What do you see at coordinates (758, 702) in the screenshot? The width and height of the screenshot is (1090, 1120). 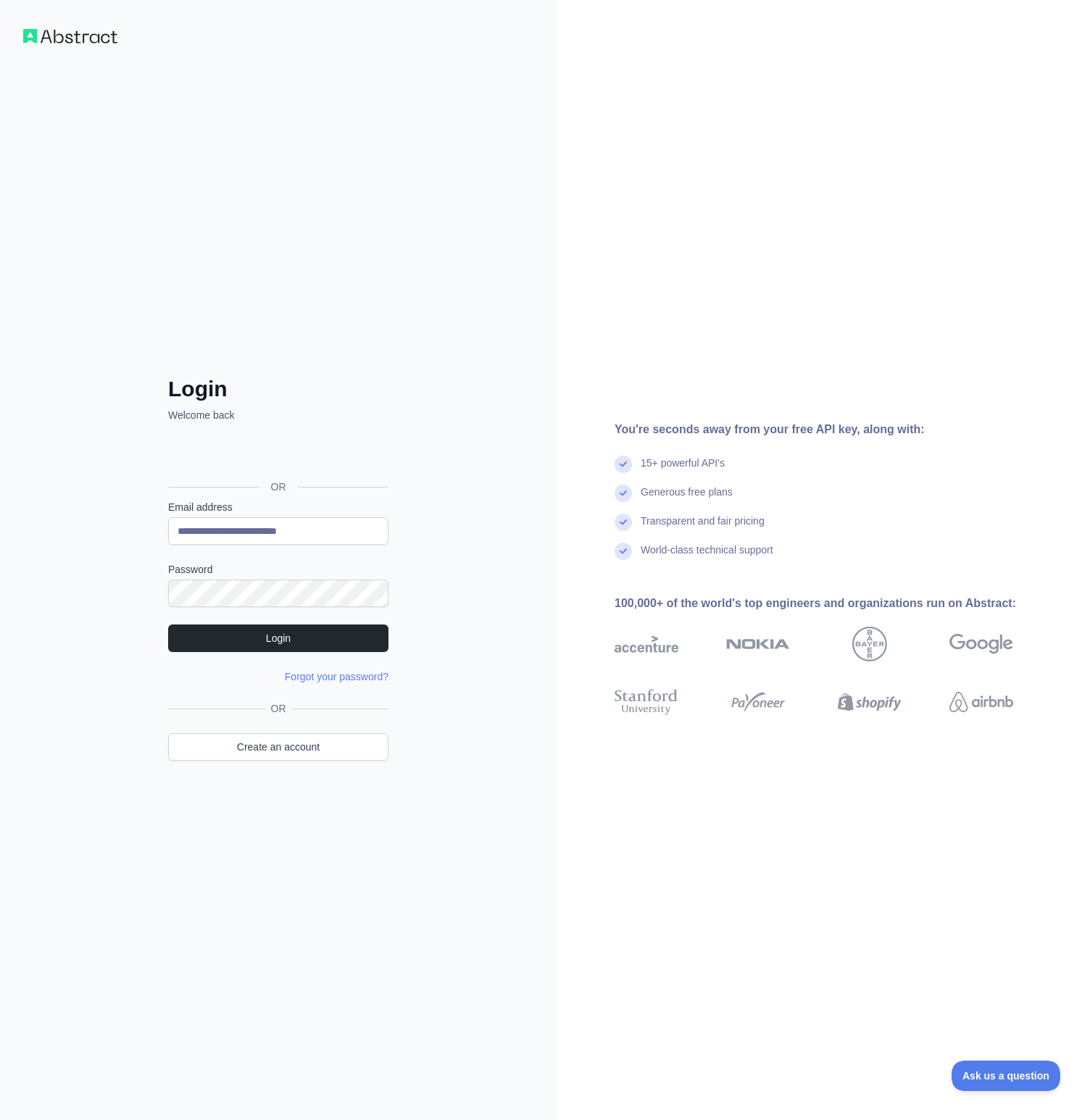 I see `img: payoneer` at bounding box center [758, 702].